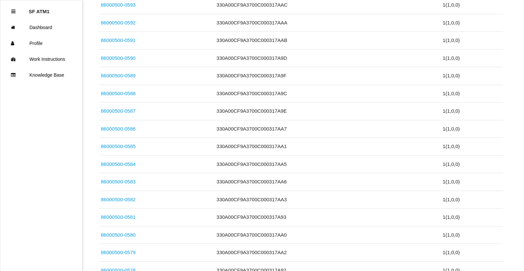 The width and height of the screenshot is (524, 271). What do you see at coordinates (118, 164) in the screenshot?
I see `a: 86000500-0584` at bounding box center [118, 164].